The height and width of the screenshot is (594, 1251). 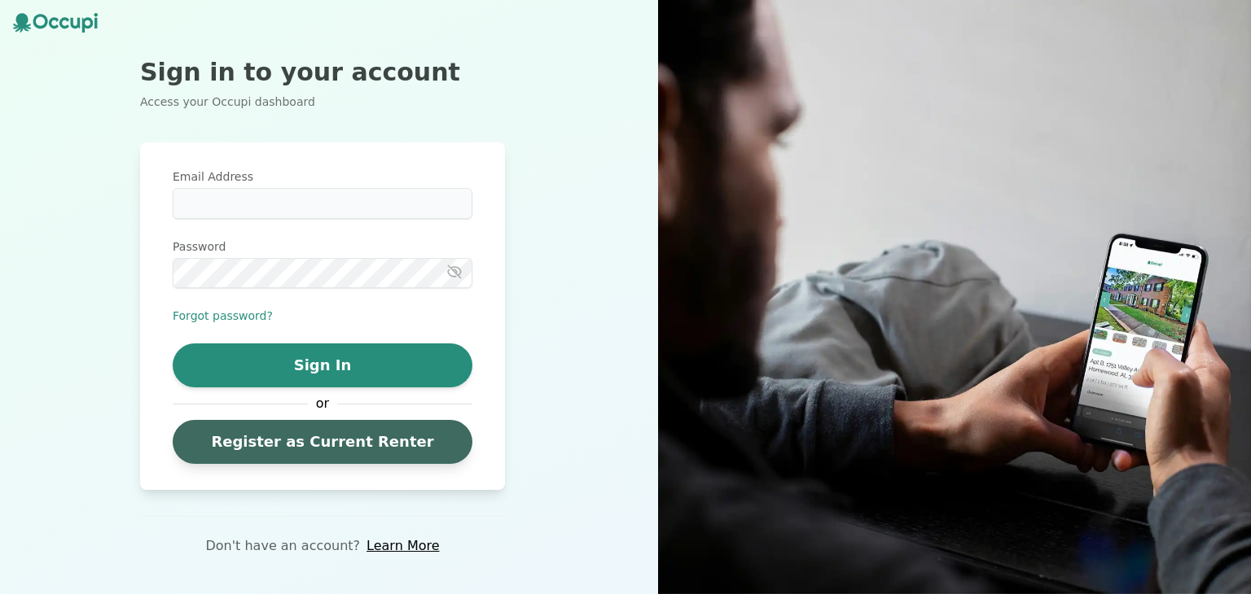 What do you see at coordinates (402, 546) in the screenshot?
I see `a: Learn More` at bounding box center [402, 546].